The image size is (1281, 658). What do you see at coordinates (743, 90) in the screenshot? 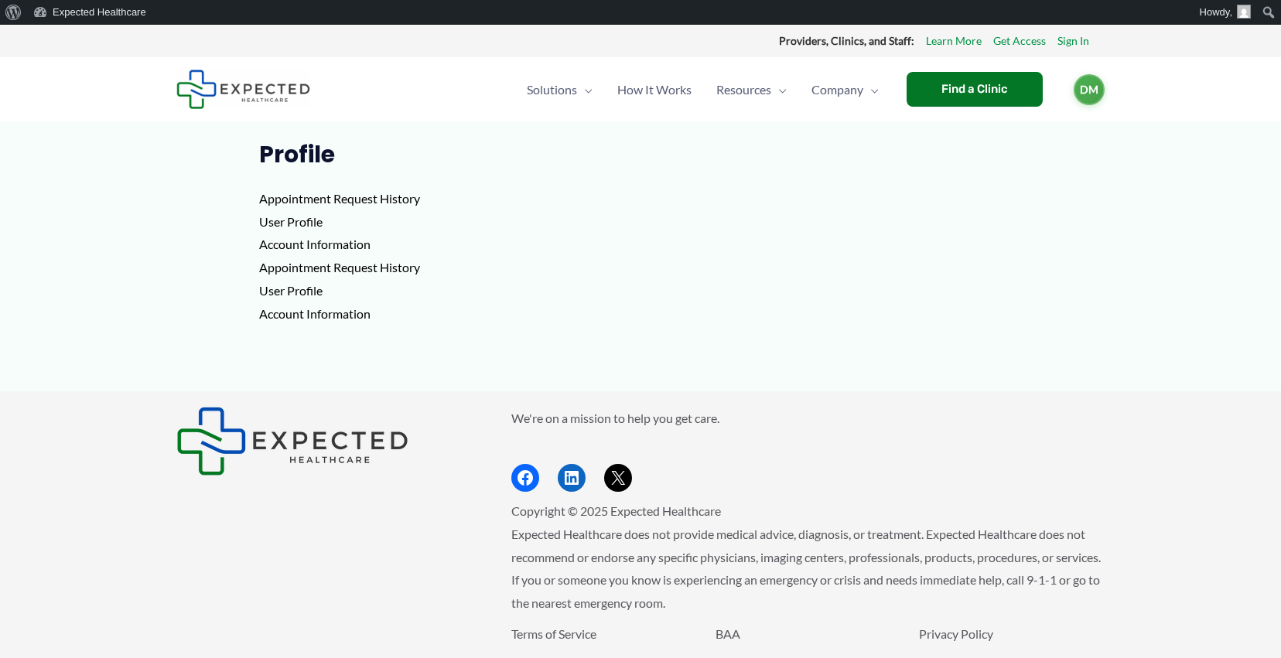
I see `span: Resources` at bounding box center [743, 90].